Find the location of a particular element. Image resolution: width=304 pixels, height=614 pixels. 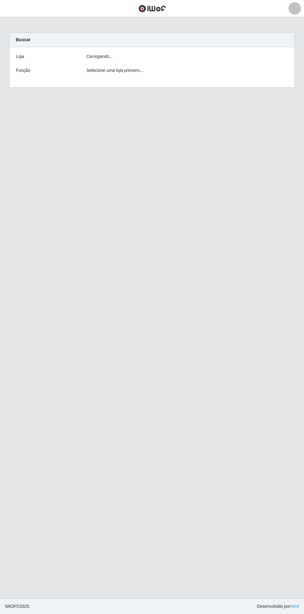

i: Carregando... is located at coordinates (99, 56).